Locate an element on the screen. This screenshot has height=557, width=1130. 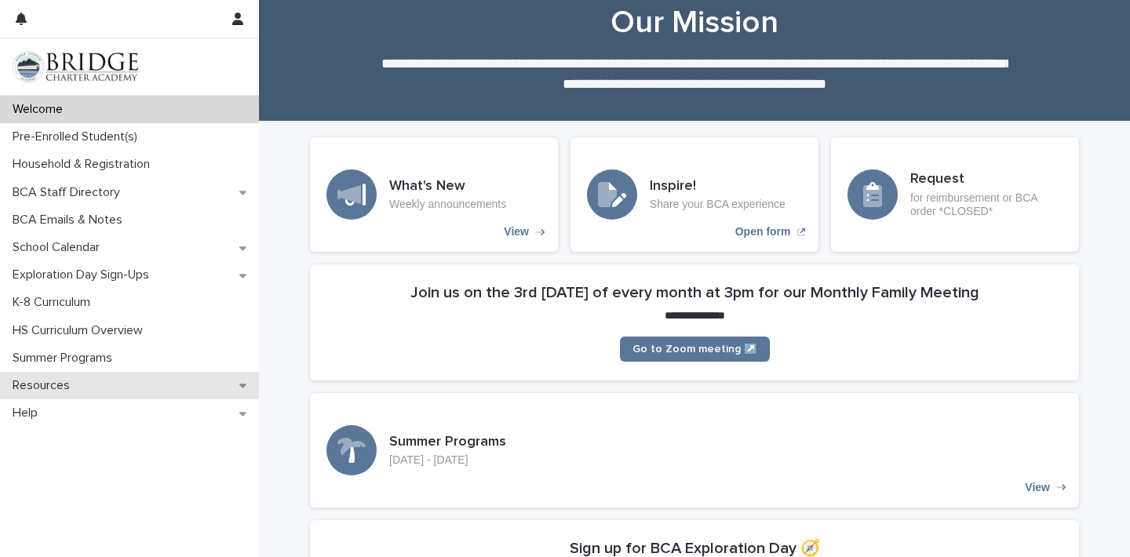
span: Go to Zoom meeting ↗️ is located at coordinates (694, 349).